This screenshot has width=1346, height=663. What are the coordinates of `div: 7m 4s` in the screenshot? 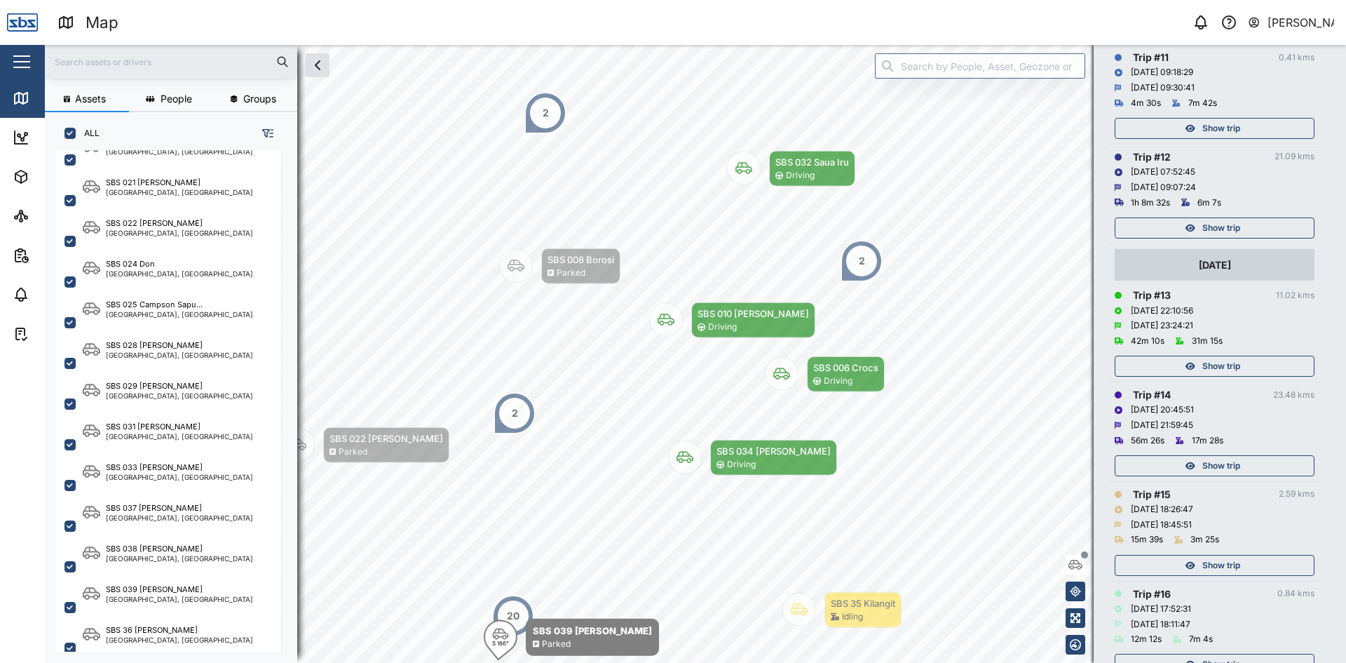 It's located at (1201, 639).